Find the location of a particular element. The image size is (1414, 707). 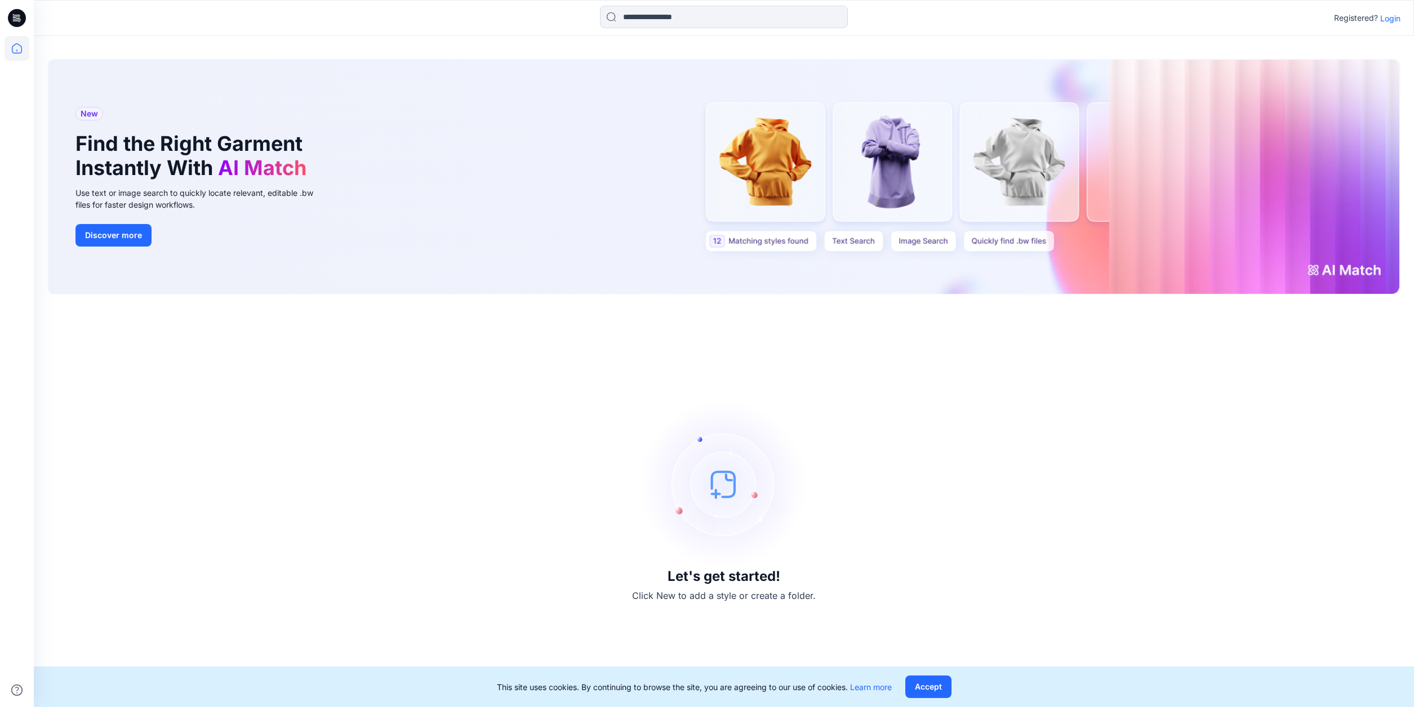

button: Accept is located at coordinates (928, 687).